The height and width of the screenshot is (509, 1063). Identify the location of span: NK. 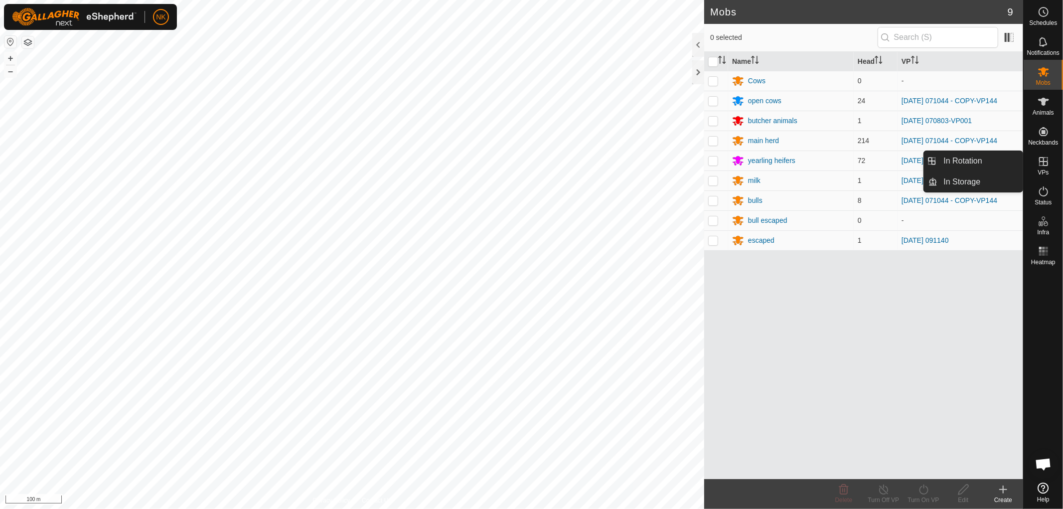
(161, 17).